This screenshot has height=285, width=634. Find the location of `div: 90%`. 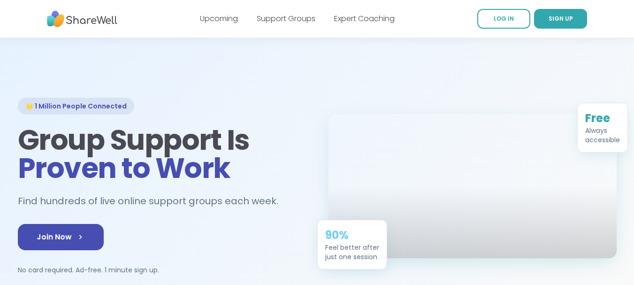

div: 90% is located at coordinates (352, 231).